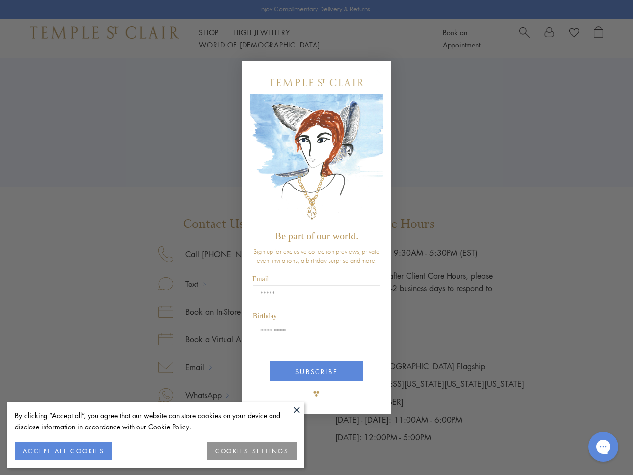  I want to click on img: TSC, so click(316, 393).